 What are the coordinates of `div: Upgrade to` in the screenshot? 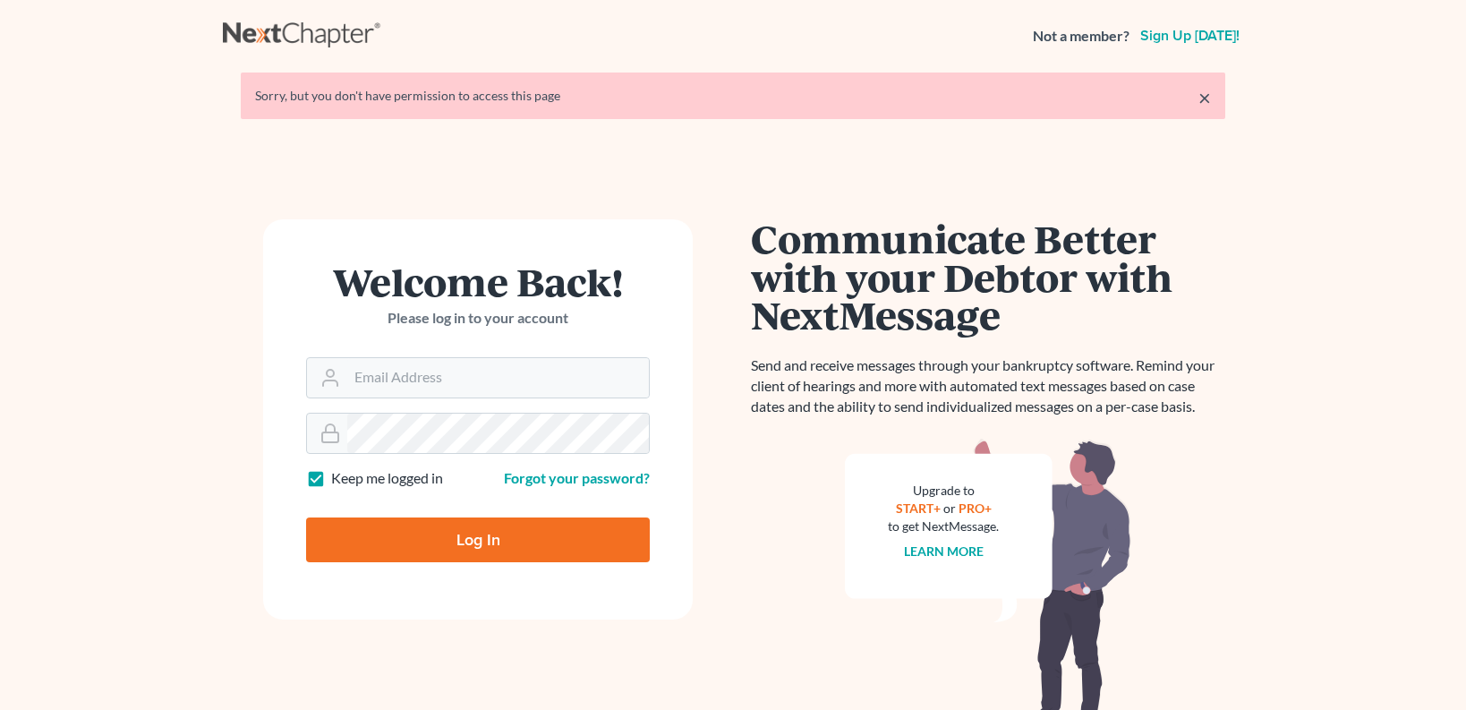 It's located at (943, 490).